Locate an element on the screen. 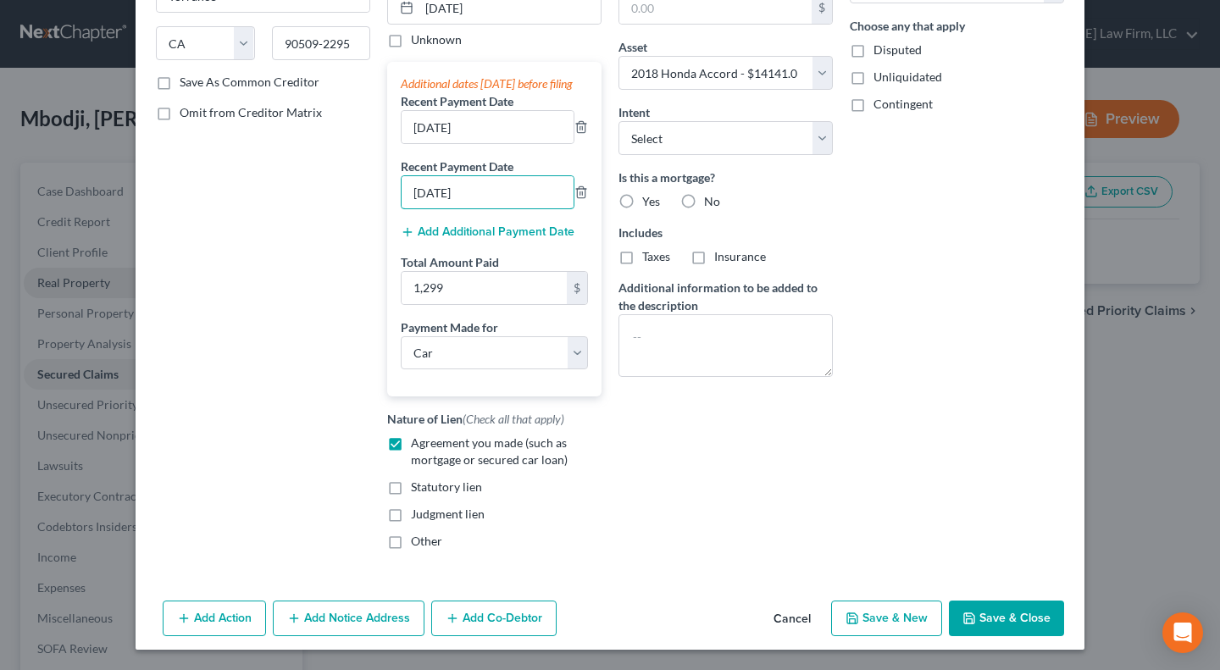  span: Insurance is located at coordinates (740, 256).